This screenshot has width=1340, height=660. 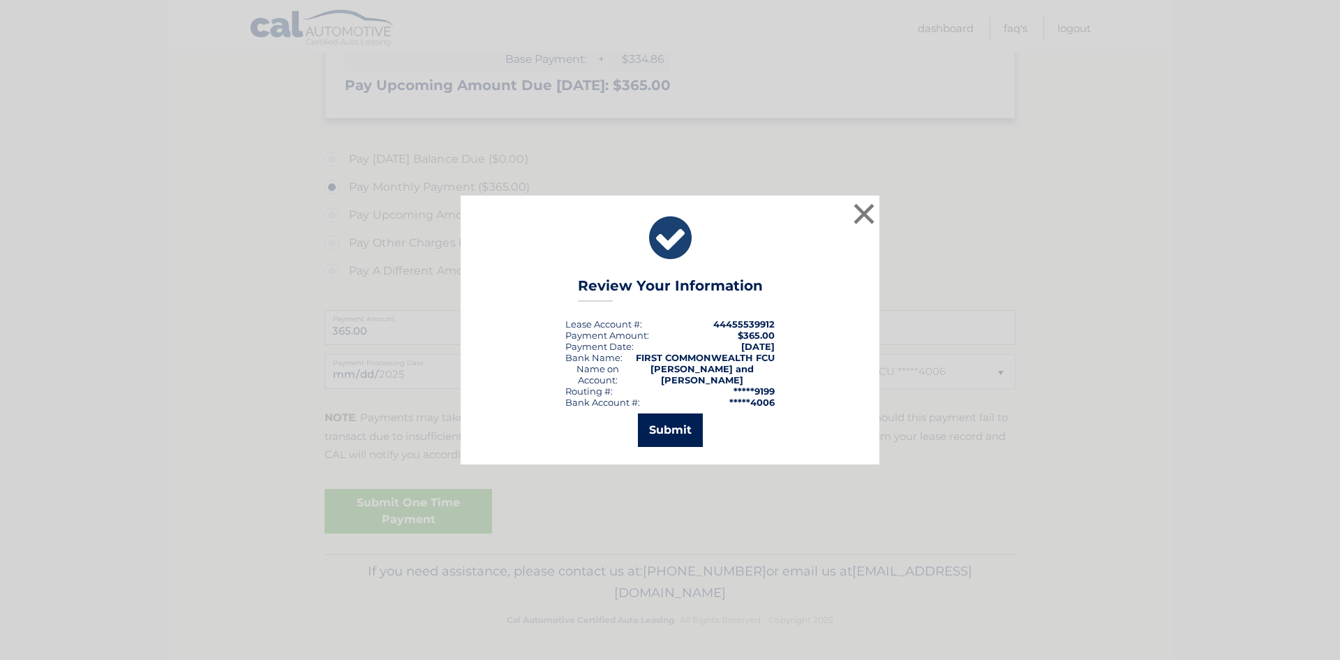 What do you see at coordinates (604, 324) in the screenshot?
I see `div: Lease Account #:` at bounding box center [604, 324].